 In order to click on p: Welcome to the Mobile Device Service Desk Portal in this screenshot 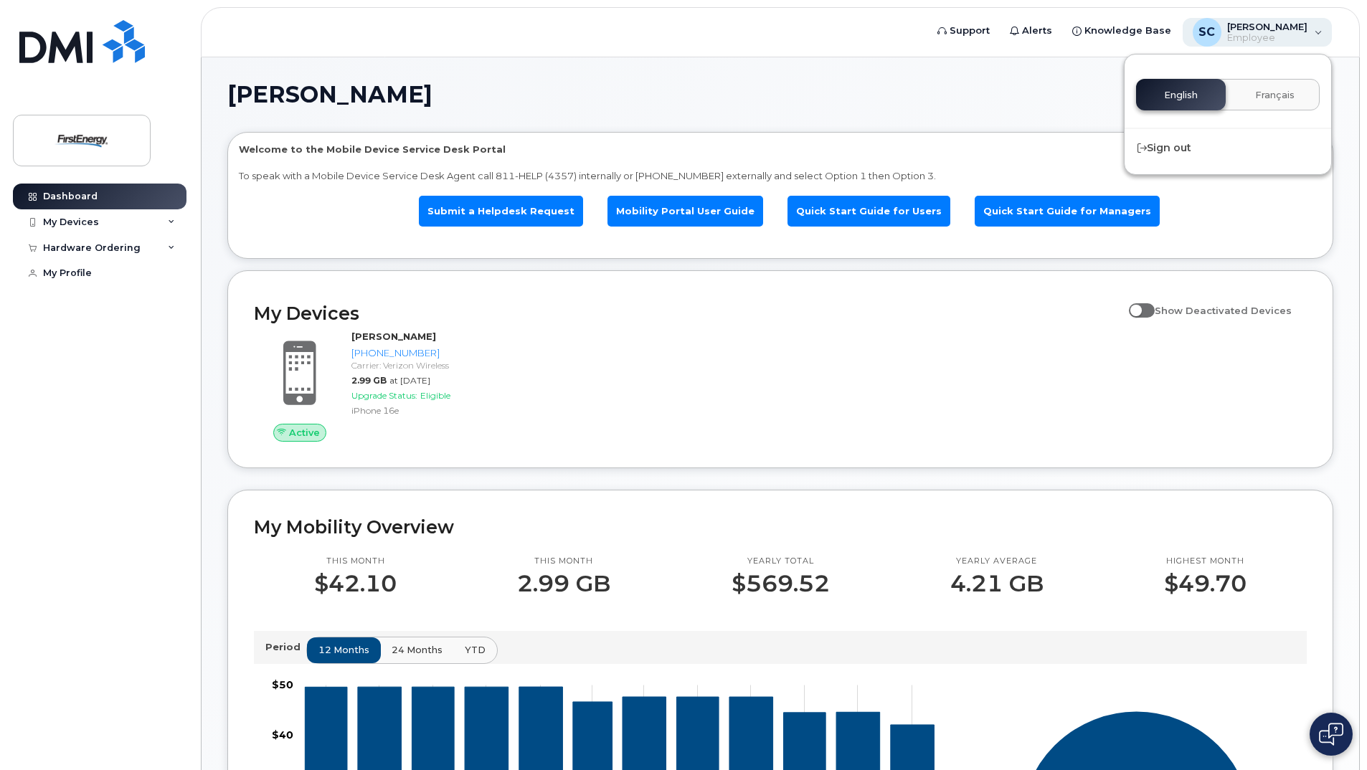, I will do `click(780, 149)`.